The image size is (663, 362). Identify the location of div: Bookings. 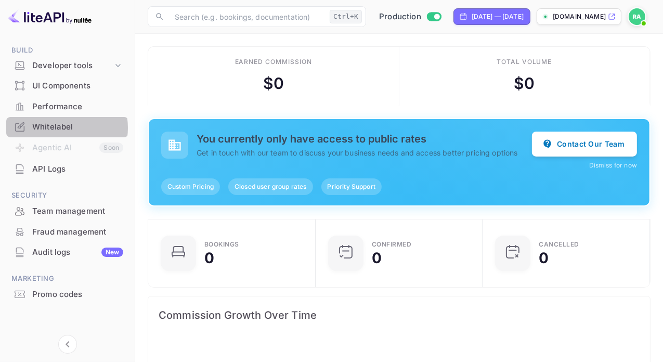
(222, 245).